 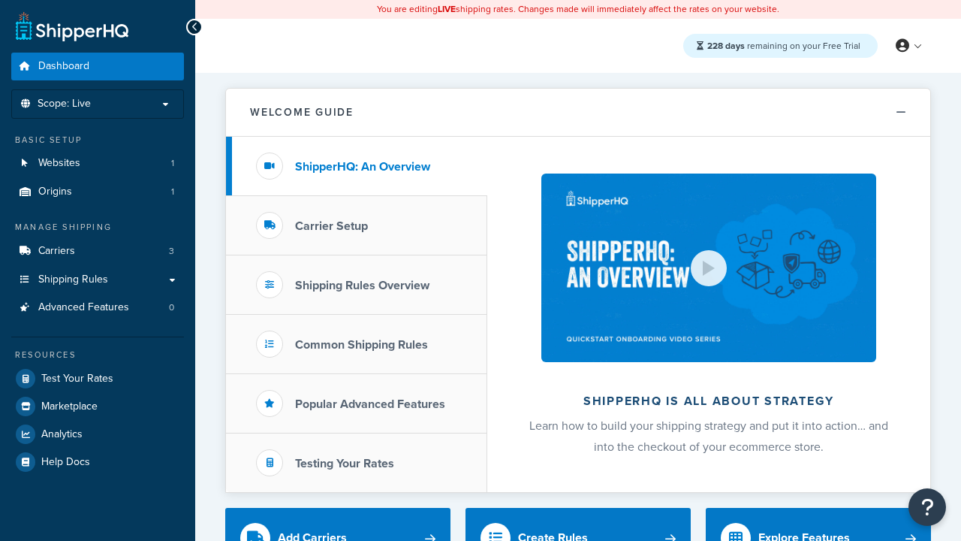 I want to click on a: Carriers3, so click(x=98, y=251).